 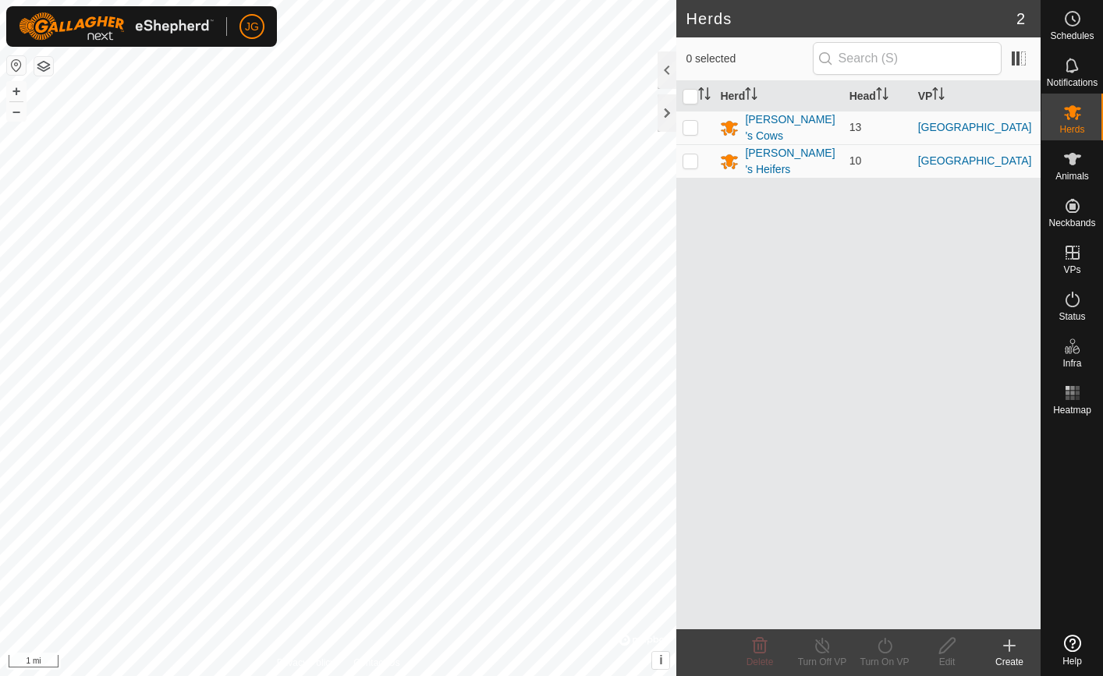 What do you see at coordinates (116, 27) in the screenshot?
I see `img: Gallagher Logo` at bounding box center [116, 27].